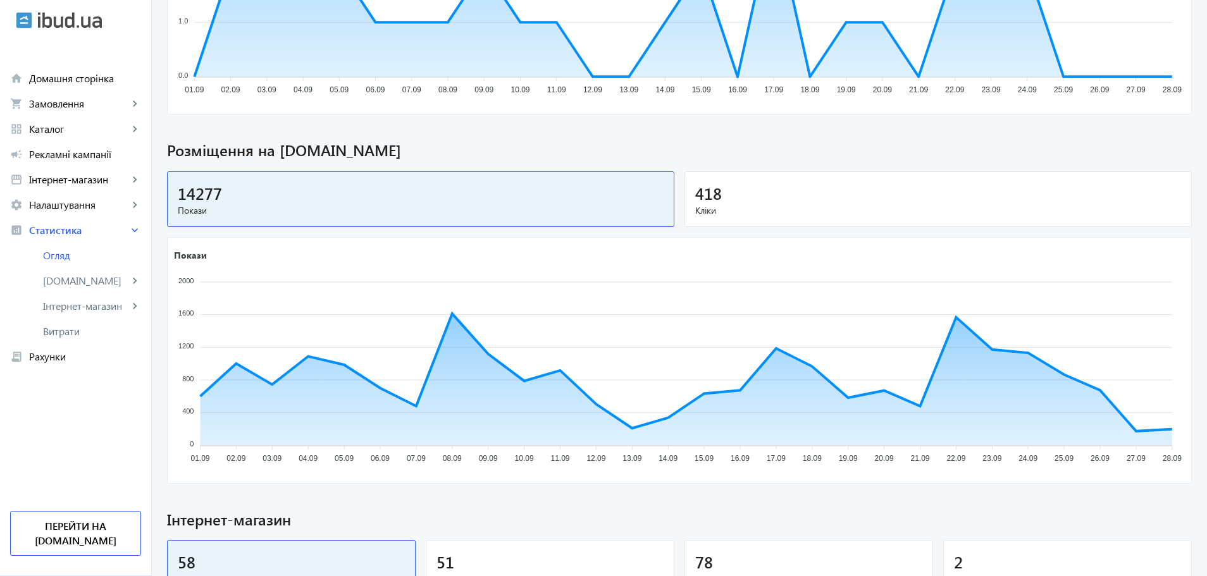 Image resolution: width=1207 pixels, height=576 pixels. I want to click on span: Огляд, so click(92, 256).